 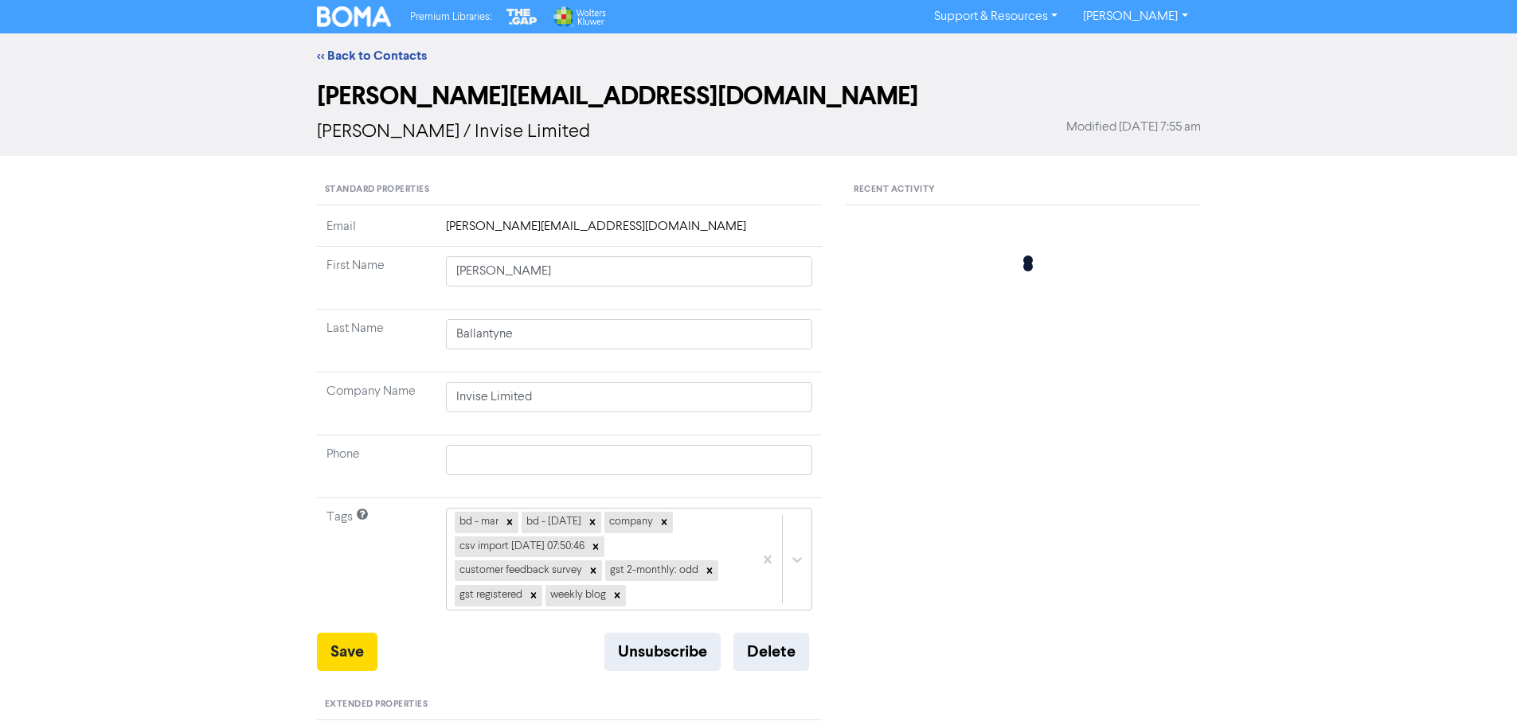 I want to click on a: Support & Resources, so click(x=995, y=17).